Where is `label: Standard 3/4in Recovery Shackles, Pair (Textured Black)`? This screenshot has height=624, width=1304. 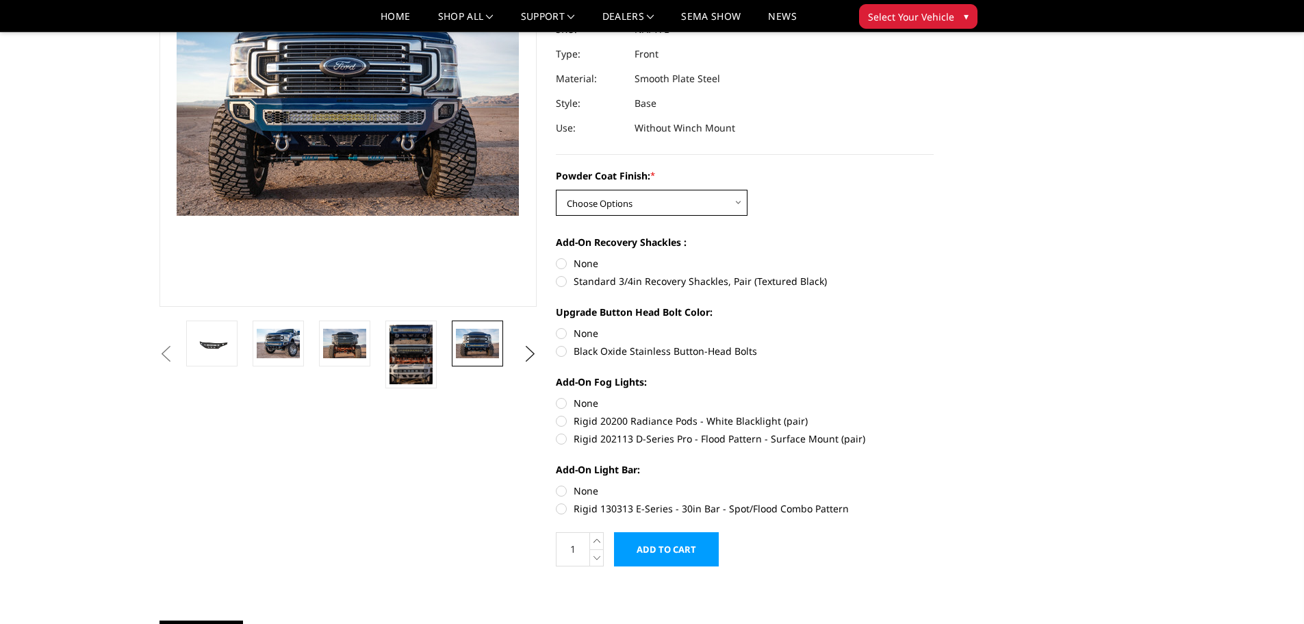
label: Standard 3/4in Recovery Shackles, Pair (Textured Black) is located at coordinates (745, 281).